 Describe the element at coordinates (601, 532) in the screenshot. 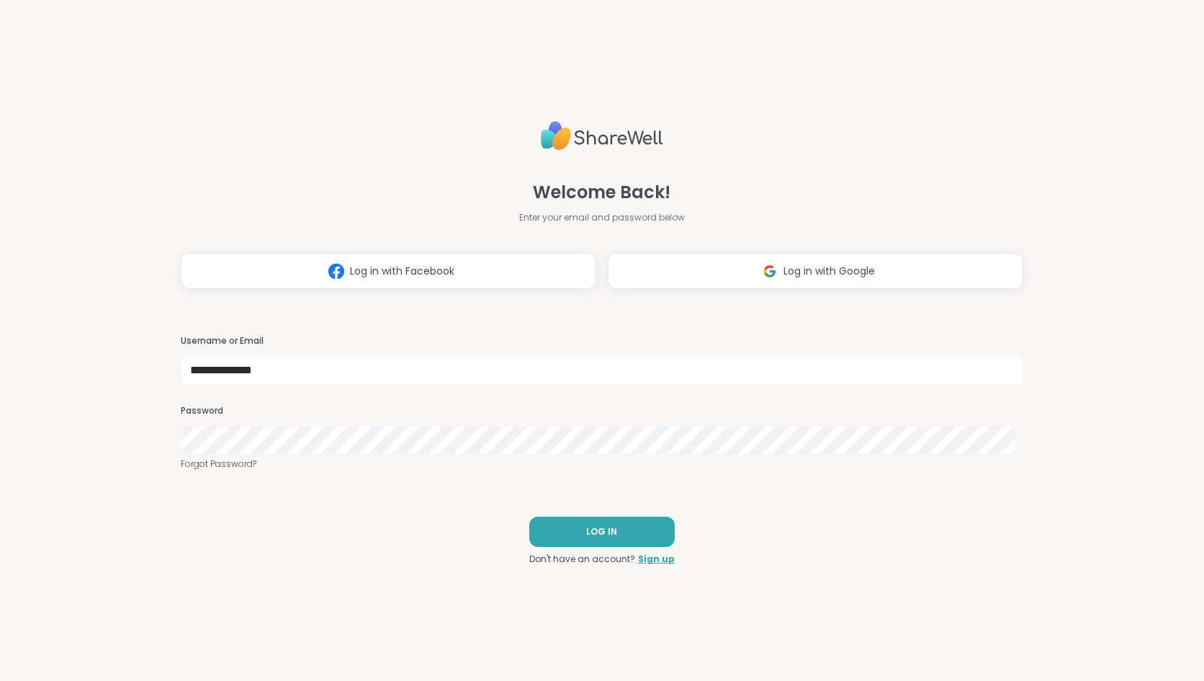

I see `span: LOG IN` at that location.